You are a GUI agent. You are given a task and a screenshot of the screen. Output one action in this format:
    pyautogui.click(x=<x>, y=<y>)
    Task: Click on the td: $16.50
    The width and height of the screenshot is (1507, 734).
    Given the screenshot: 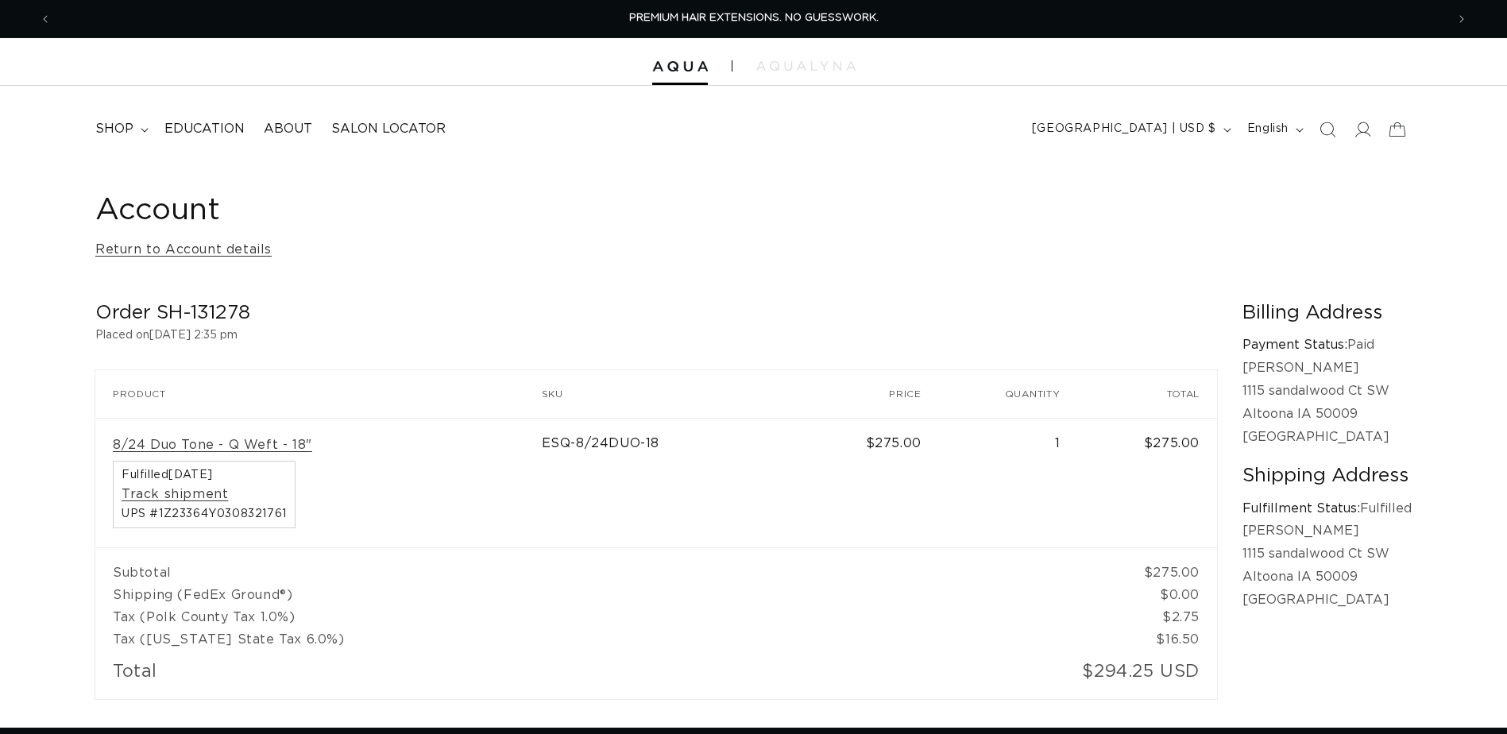 What is the action you would take?
    pyautogui.click(x=1147, y=639)
    